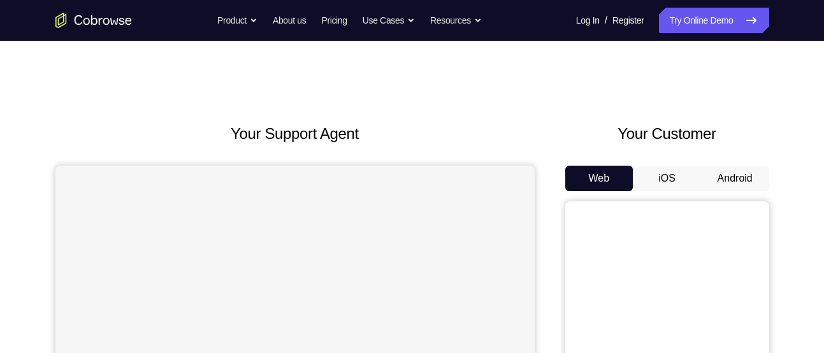 The image size is (824, 353). Describe the element at coordinates (334, 20) in the screenshot. I see `a: Pricing` at that location.